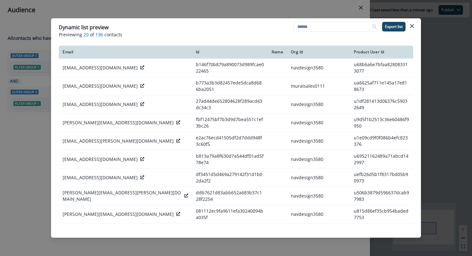  I want to click on td: e2ac76ecd41505df2d7ddd948f3c60f5, so click(230, 141).